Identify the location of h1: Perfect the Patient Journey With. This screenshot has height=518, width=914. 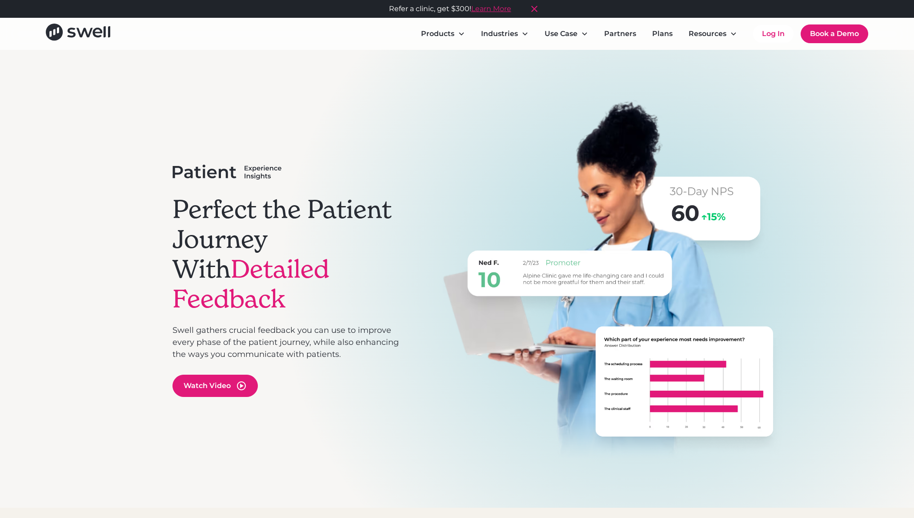
(292, 254).